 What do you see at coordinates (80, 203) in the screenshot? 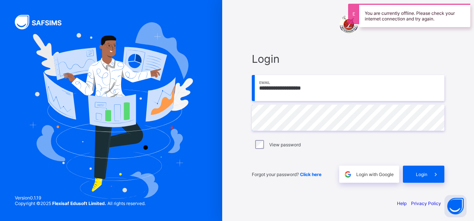
I see `span: Copyright © 2025 All rights reserved.` at bounding box center [80, 203].